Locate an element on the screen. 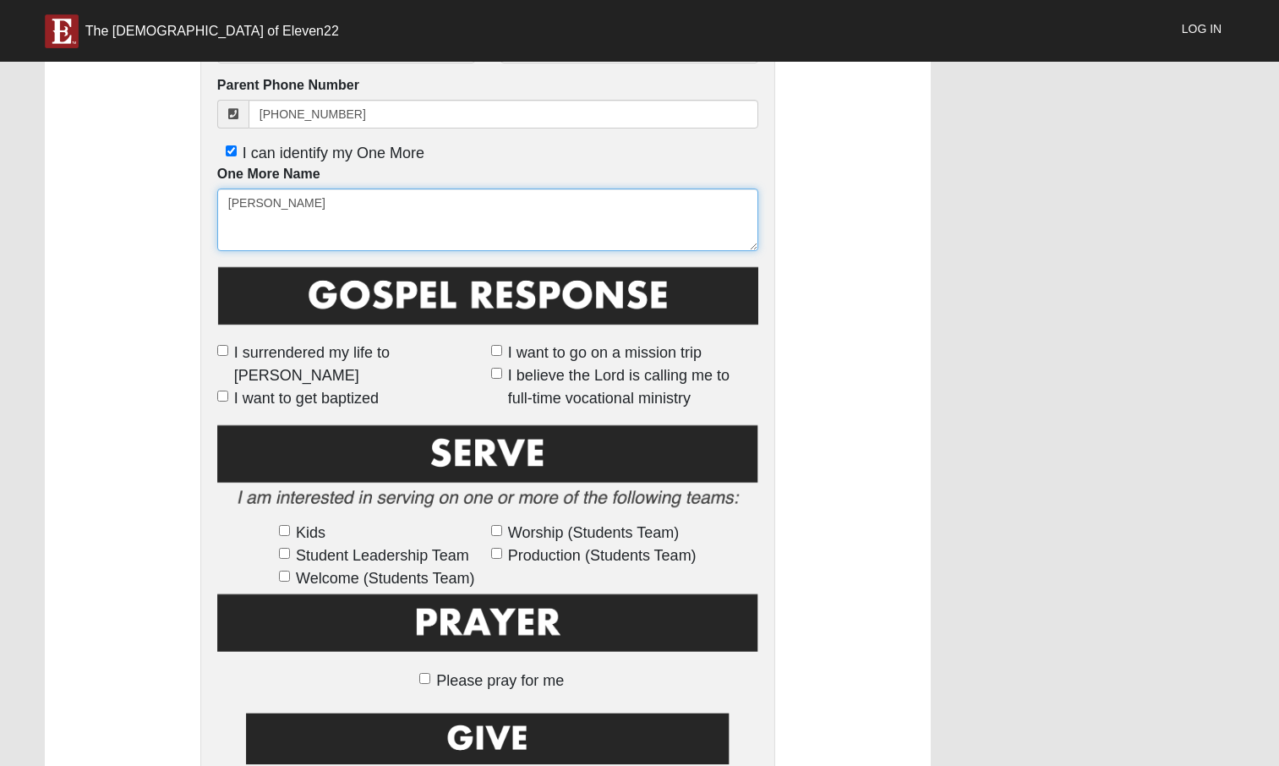 The height and width of the screenshot is (766, 1279). input: I want to go on a mission trip is located at coordinates (496, 350).